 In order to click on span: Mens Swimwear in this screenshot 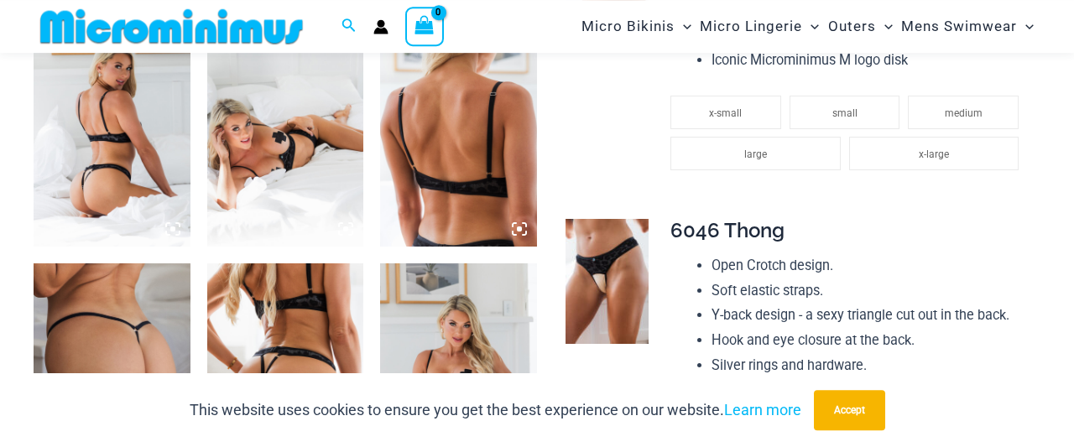, I will do `click(959, 26)`.